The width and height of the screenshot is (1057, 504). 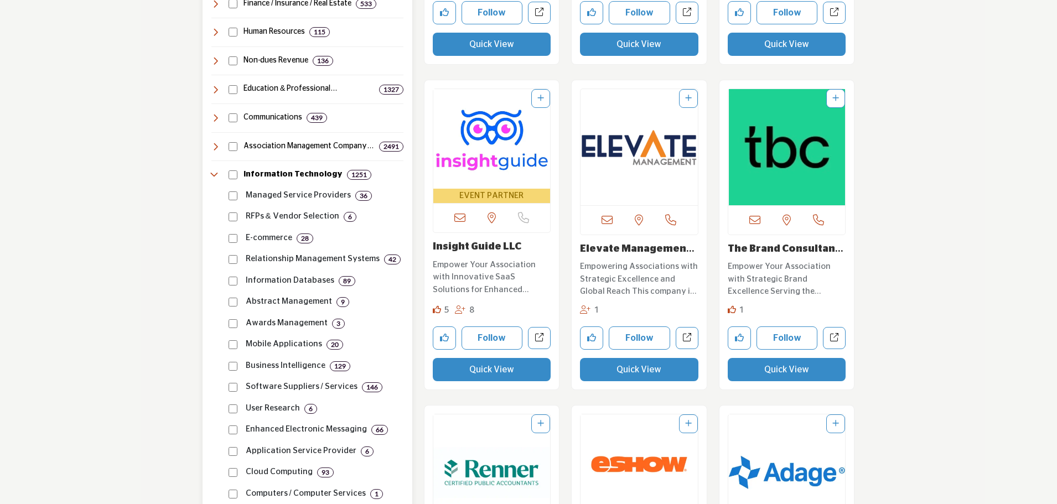 What do you see at coordinates (233, 217) in the screenshot?
I see `input: Select RFPs & Vendor Selection checkbox` at bounding box center [233, 217].